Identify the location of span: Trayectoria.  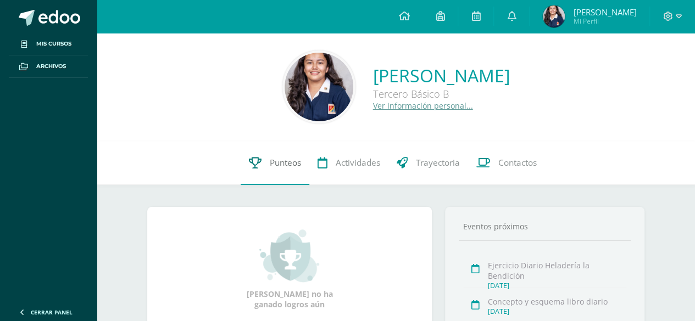
(438, 163).